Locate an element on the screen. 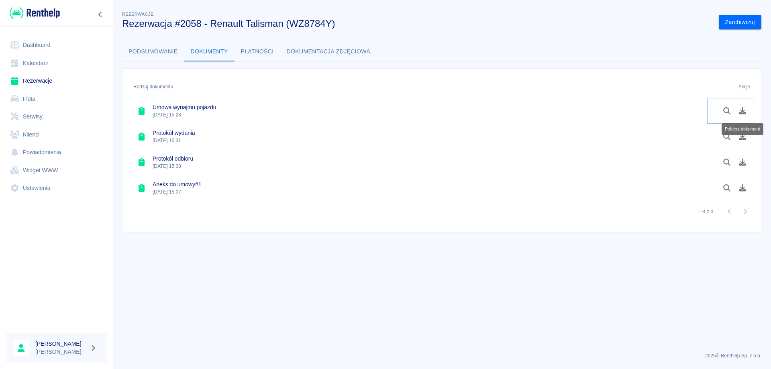 The height and width of the screenshot is (369, 771). a: Serwisy is located at coordinates (56, 116).